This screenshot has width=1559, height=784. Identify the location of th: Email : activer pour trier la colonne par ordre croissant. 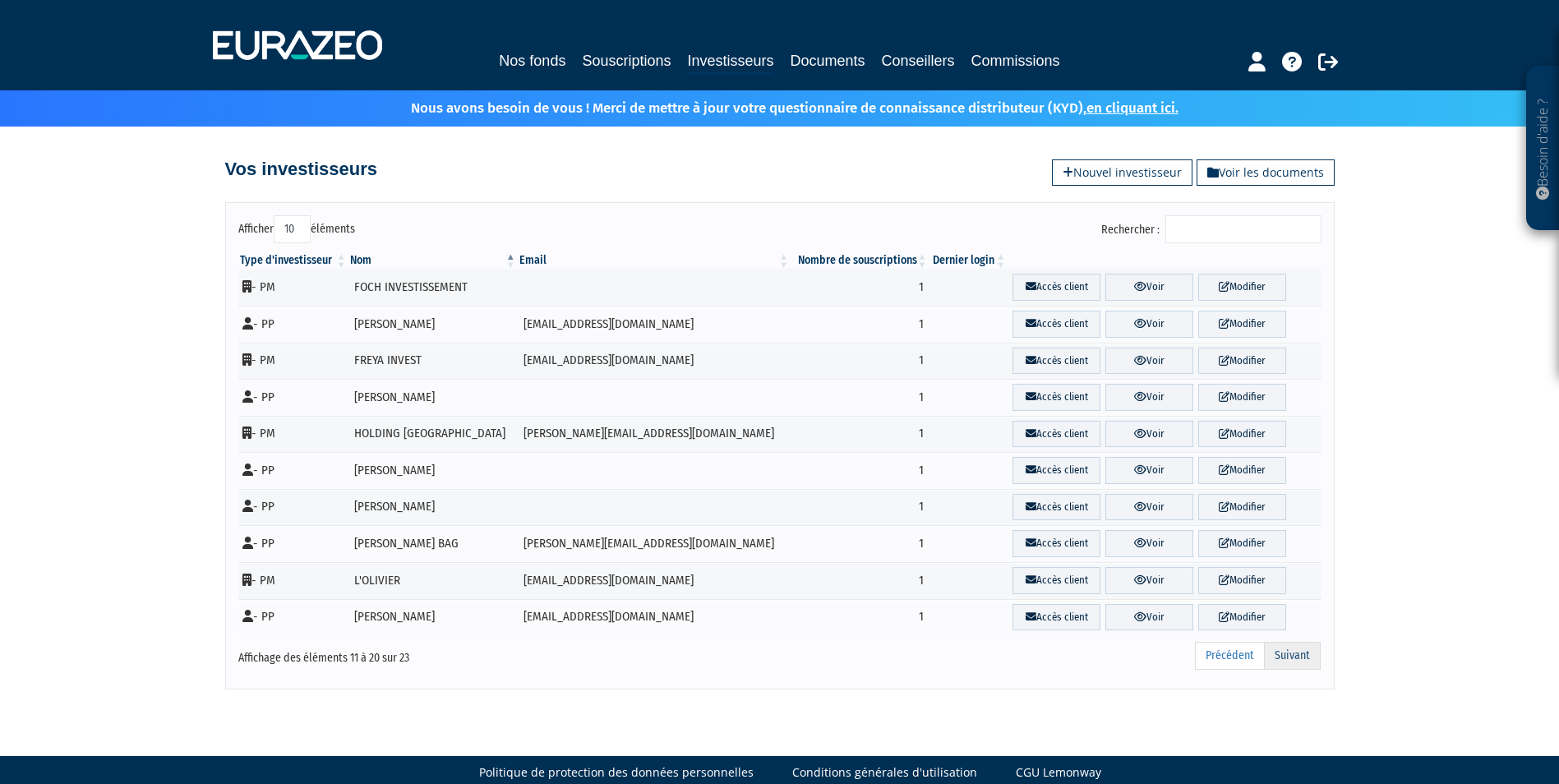
(654, 261).